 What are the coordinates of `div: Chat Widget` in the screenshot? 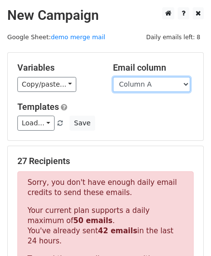 It's located at (187, 232).